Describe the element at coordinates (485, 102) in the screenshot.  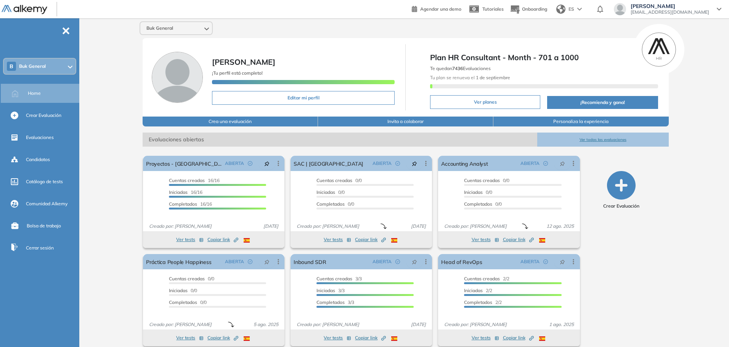
I see `button: Ver planes` at that location.